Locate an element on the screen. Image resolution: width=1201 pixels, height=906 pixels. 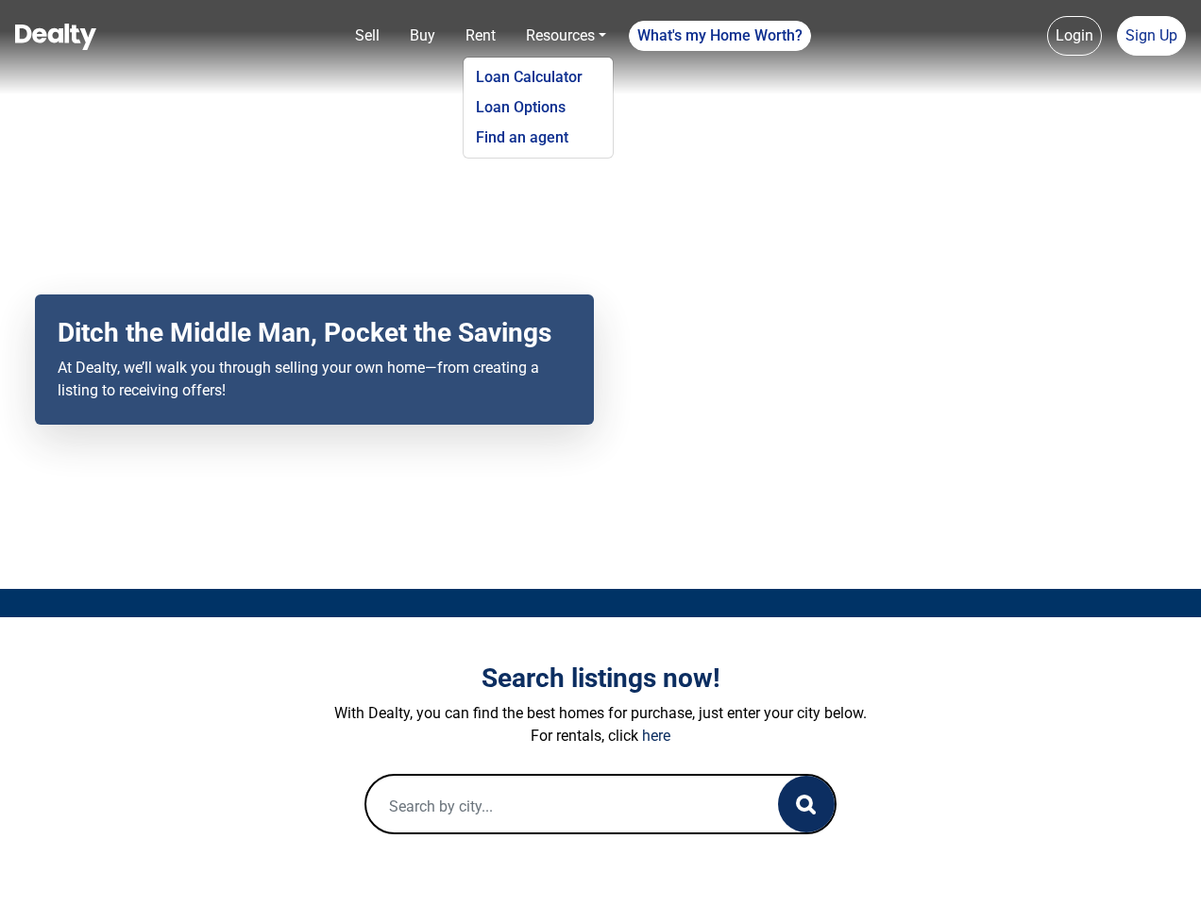
img: Dealty - Buy, Sell & Rent Homes is located at coordinates (56, 37).